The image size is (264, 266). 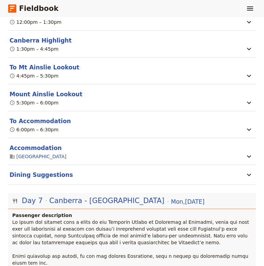 I want to click on div: 1:30pm – 4:45pm, so click(x=34, y=49).